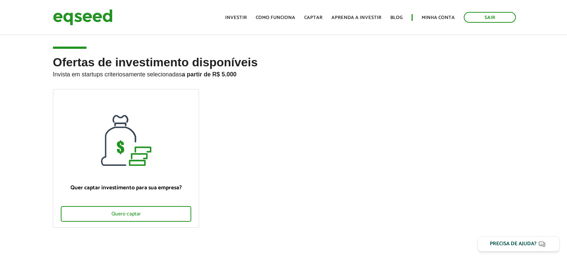  Describe the element at coordinates (313, 18) in the screenshot. I see `a: Captar` at that location.